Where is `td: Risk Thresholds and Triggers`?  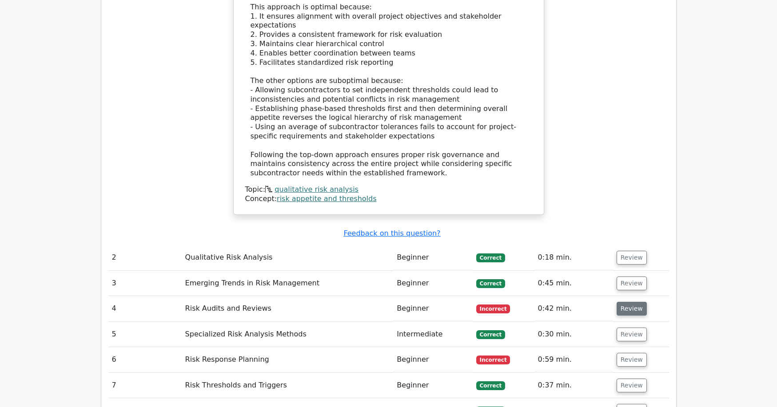
td: Risk Thresholds and Triggers is located at coordinates (287, 385).